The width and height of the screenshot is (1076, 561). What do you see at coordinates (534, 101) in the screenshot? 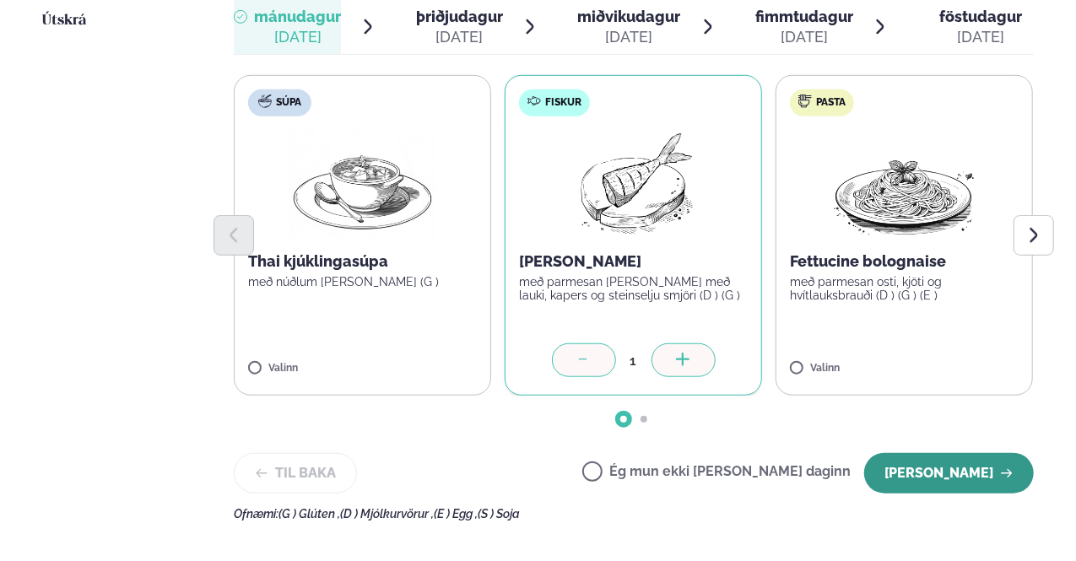
I see `img: fish.svg` at bounding box center [534, 101].